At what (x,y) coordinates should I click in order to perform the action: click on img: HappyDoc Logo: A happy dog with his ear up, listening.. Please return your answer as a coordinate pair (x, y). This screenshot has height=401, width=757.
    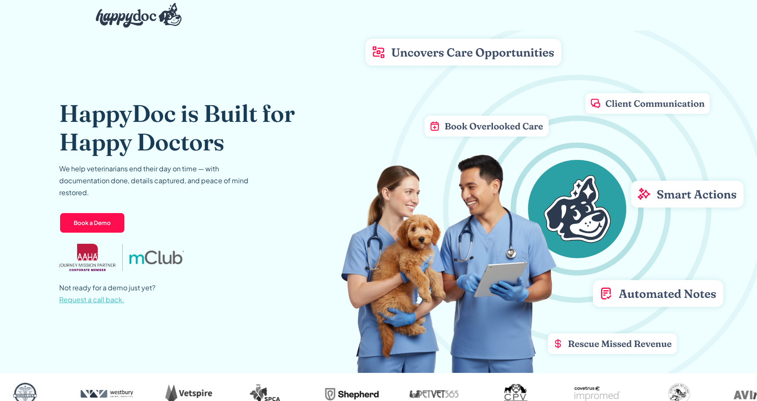
    Looking at the image, I should click on (139, 15).